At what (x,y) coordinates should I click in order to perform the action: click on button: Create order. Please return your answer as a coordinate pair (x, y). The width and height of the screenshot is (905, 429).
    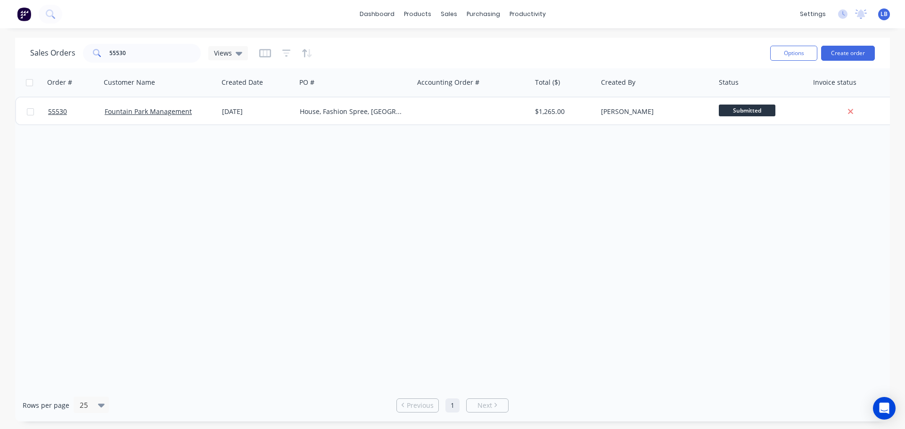
    Looking at the image, I should click on (848, 53).